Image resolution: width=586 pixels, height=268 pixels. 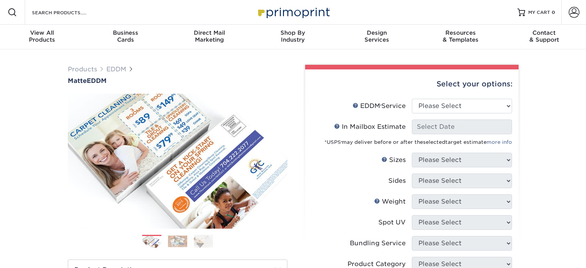 What do you see at coordinates (397, 181) in the screenshot?
I see `div: Sides` at bounding box center [397, 181].